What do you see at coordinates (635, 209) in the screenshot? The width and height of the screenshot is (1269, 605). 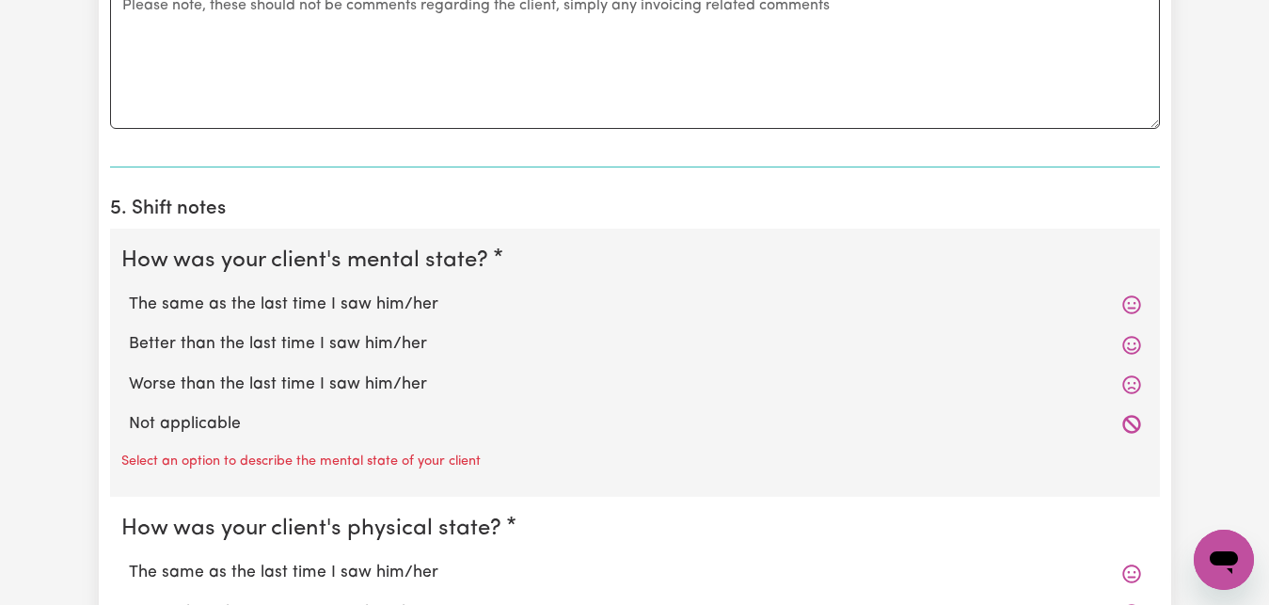 I see `h2: 5. Shift notes` at bounding box center [635, 209].